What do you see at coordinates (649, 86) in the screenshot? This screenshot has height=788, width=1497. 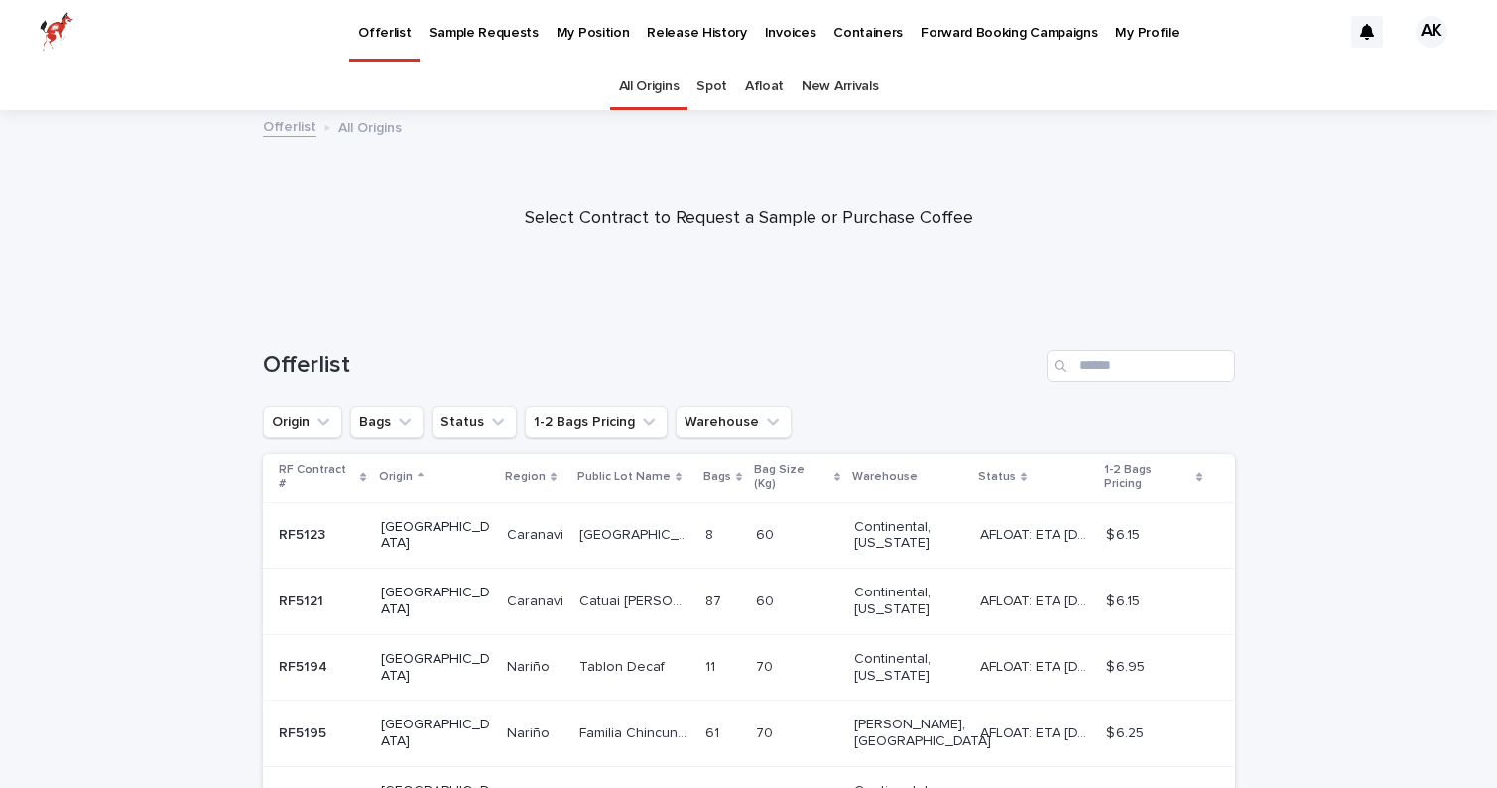 I see `a: All Origins` at bounding box center [649, 86].